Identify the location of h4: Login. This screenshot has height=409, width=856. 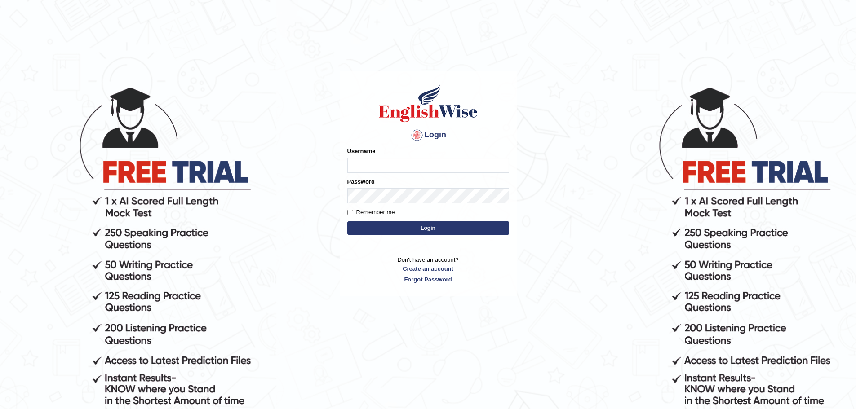
(428, 135).